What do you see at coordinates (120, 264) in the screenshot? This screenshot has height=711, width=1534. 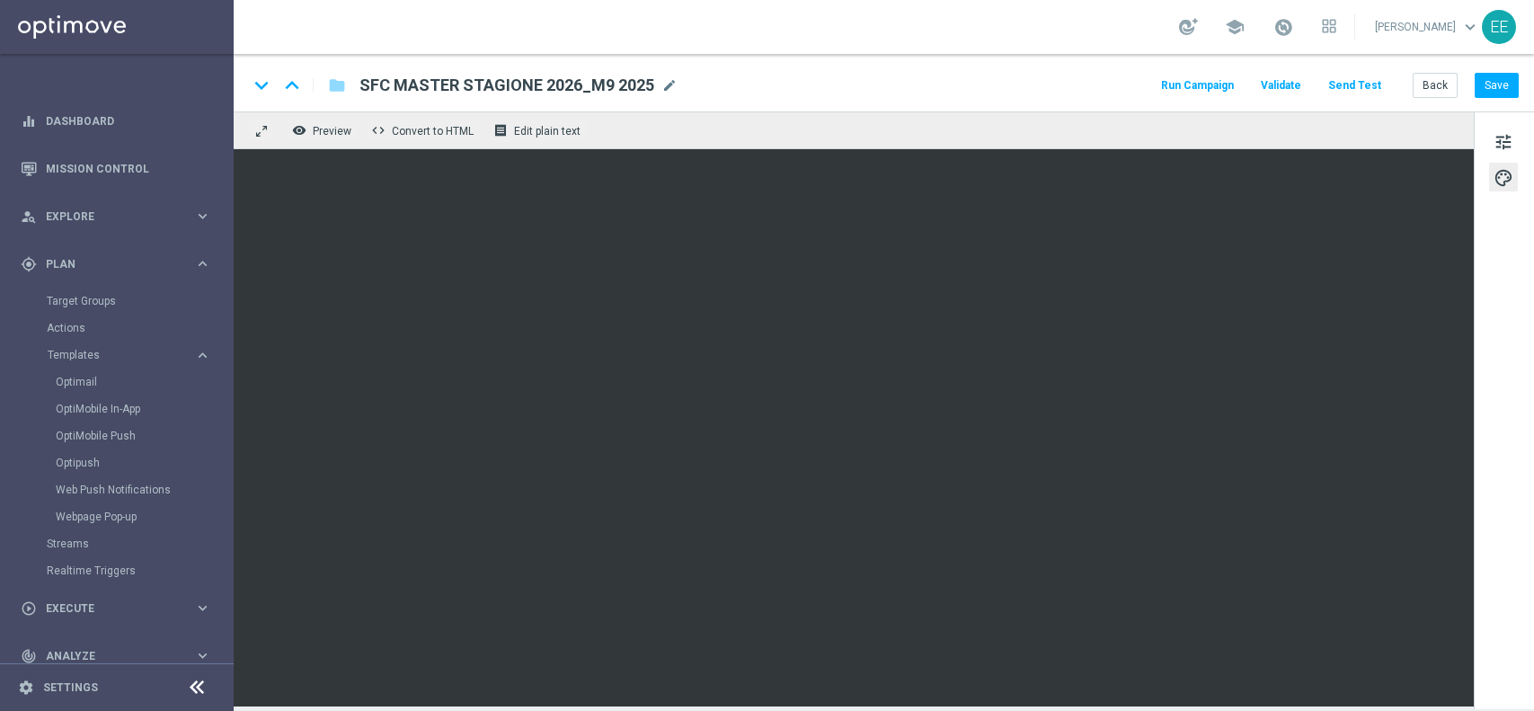 I see `span: Plan` at bounding box center [120, 264].